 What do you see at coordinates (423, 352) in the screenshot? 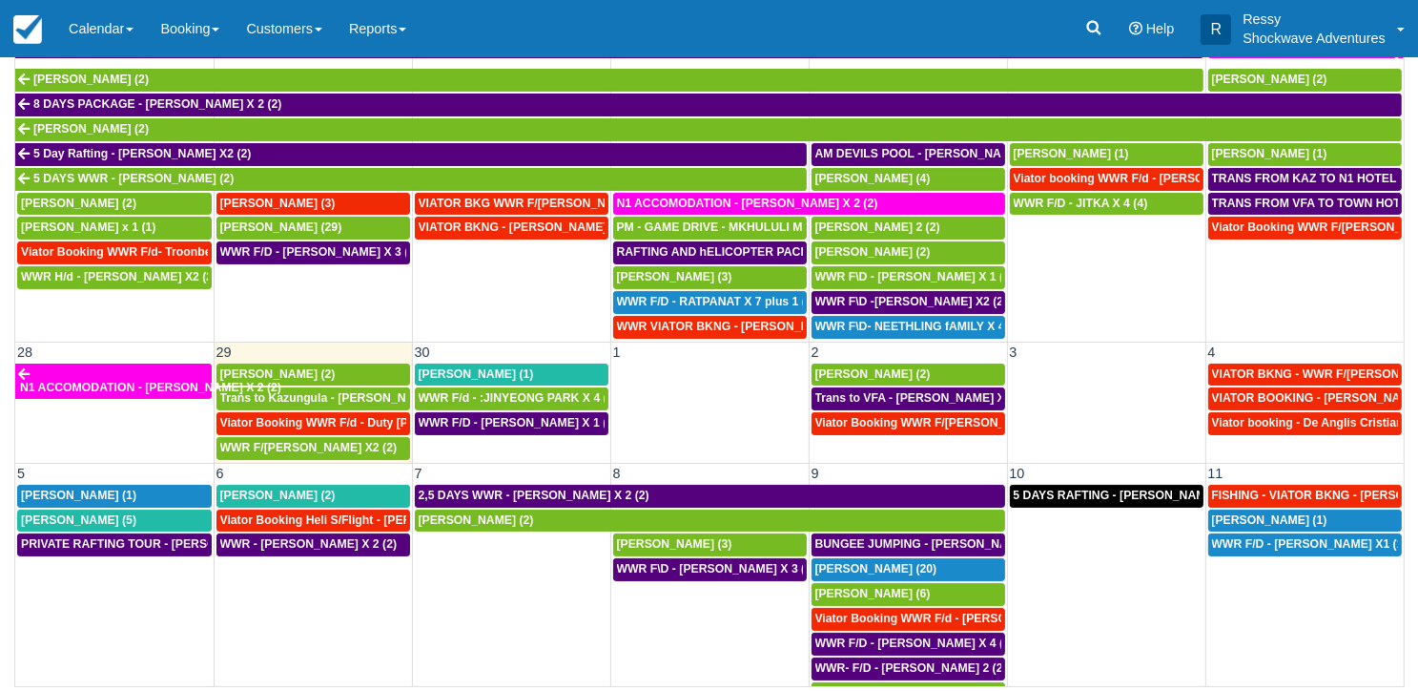
I see `span: 30` at bounding box center [423, 352].